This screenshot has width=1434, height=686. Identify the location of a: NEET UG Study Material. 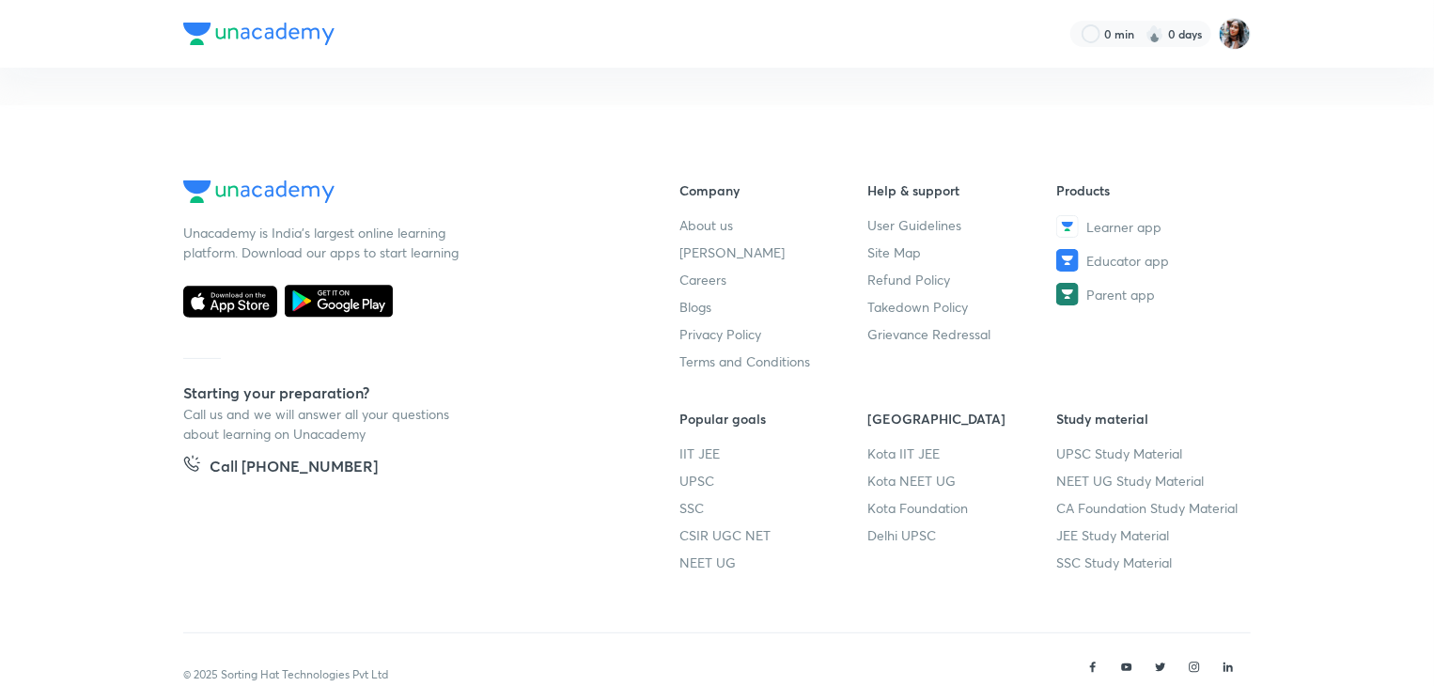
(1150, 480).